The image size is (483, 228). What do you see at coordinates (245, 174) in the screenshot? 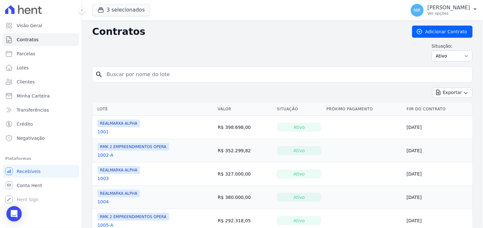
I see `td: R$ 327.000,00` at bounding box center [245, 174].